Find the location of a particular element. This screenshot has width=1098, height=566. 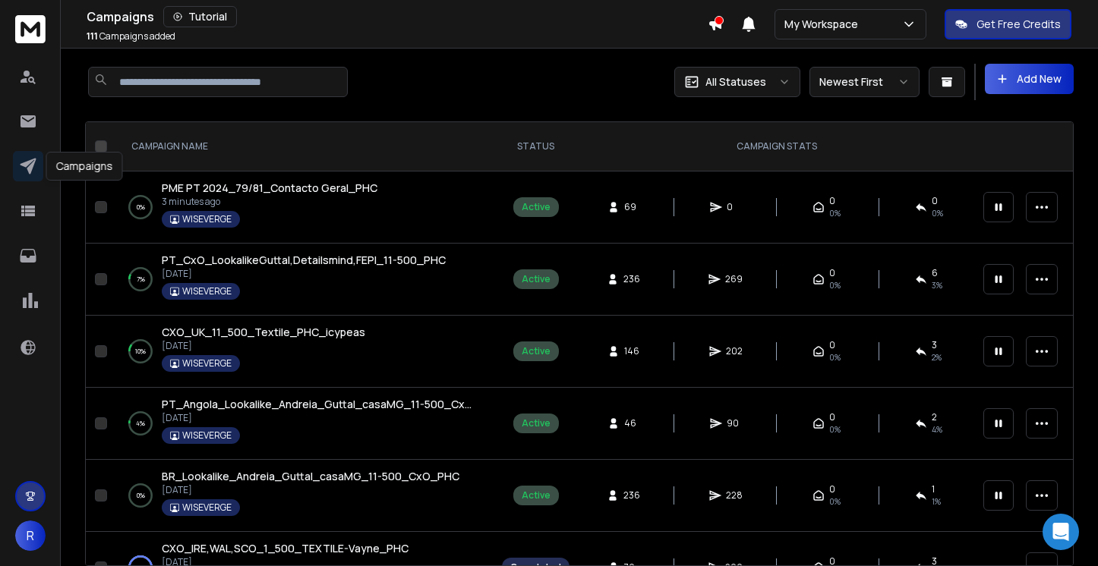

th: CAMPAIGN STATS is located at coordinates (776, 147).